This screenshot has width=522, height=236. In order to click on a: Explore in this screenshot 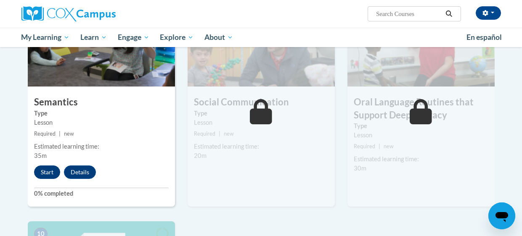, I will do `click(177, 37)`.